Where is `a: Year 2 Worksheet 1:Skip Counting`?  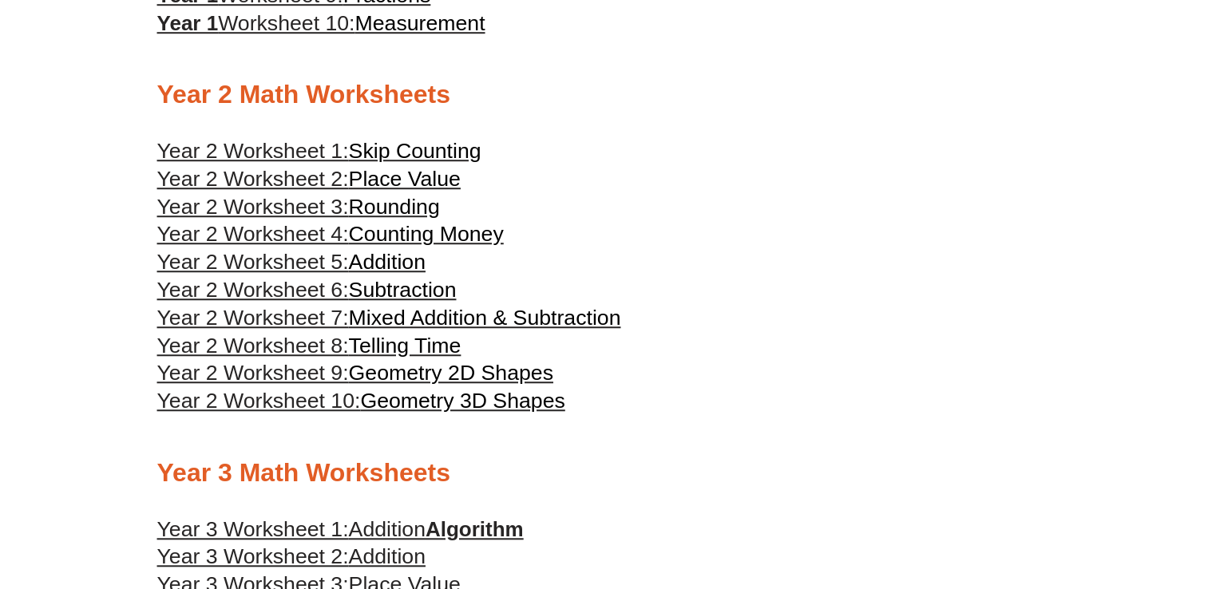
a: Year 2 Worksheet 1:Skip Counting is located at coordinates (319, 151).